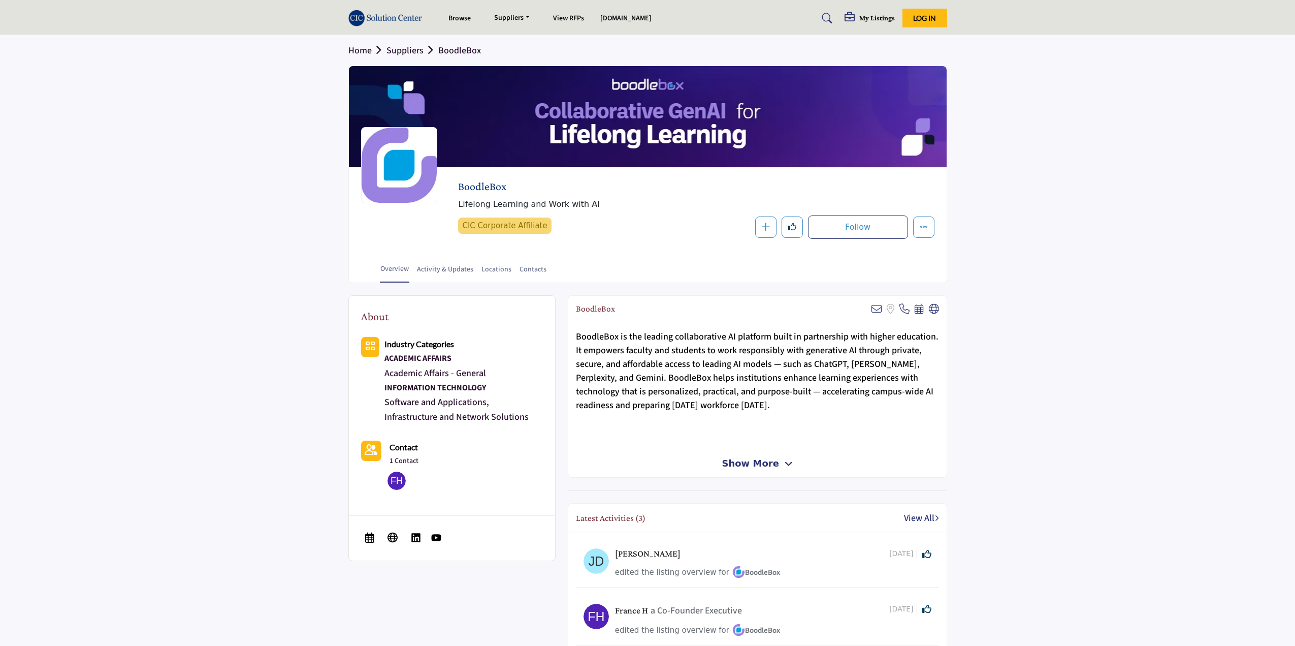 The image size is (1295, 646). What do you see at coordinates (858, 227) in the screenshot?
I see `button: Follow` at bounding box center [858, 227].